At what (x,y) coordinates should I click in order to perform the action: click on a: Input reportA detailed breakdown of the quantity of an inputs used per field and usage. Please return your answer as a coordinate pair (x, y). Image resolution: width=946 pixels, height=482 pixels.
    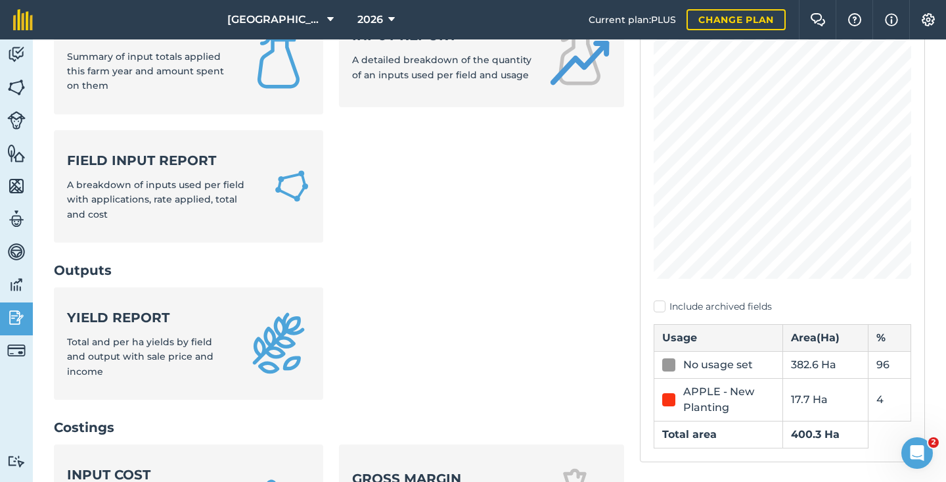
    Looking at the image, I should click on (482, 55).